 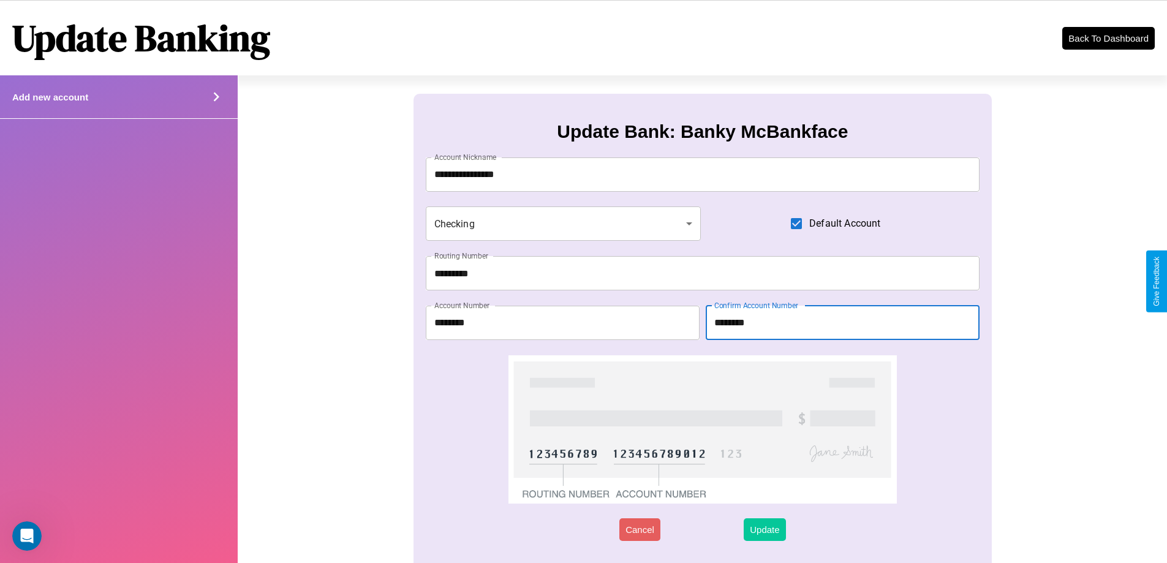 What do you see at coordinates (764, 529) in the screenshot?
I see `button: Update` at bounding box center [764, 529].